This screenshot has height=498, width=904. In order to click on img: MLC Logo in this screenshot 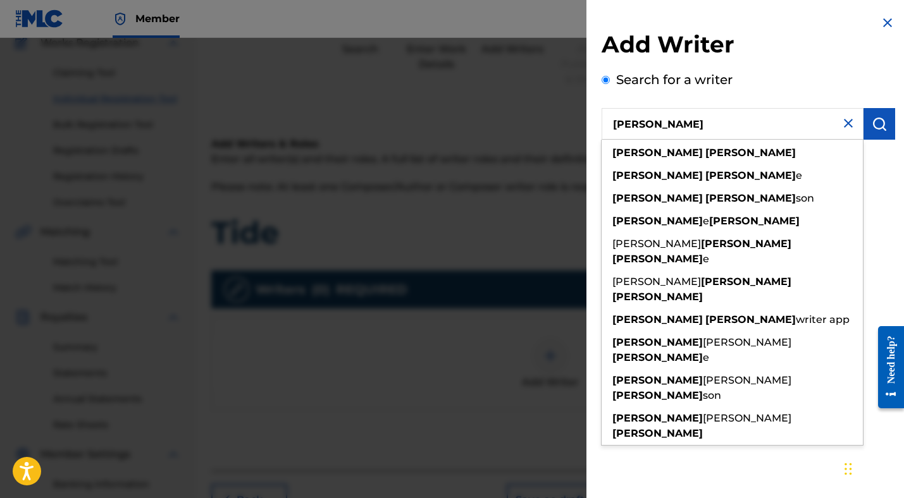, I will do `click(39, 18)`.